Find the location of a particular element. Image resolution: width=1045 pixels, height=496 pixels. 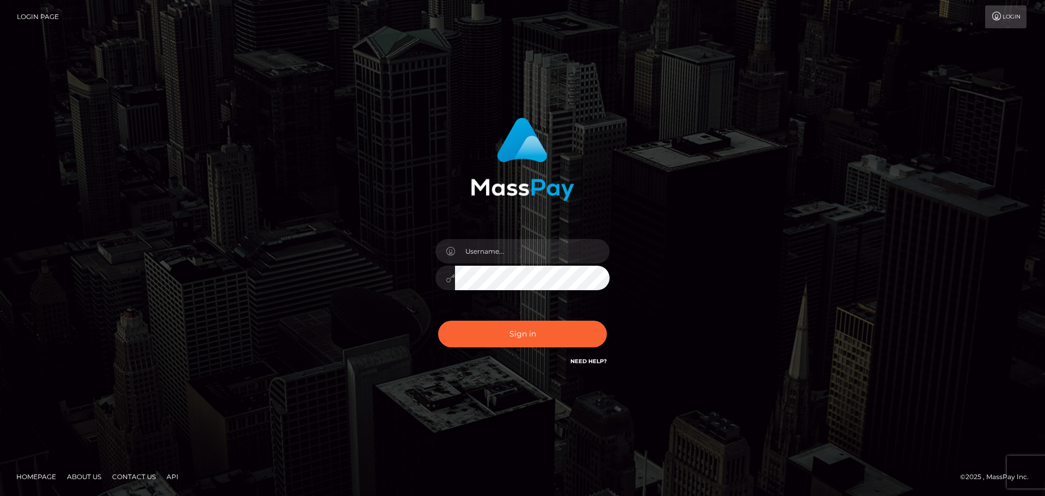

div: © 2025 , MassPay Inc. is located at coordinates (999, 477).